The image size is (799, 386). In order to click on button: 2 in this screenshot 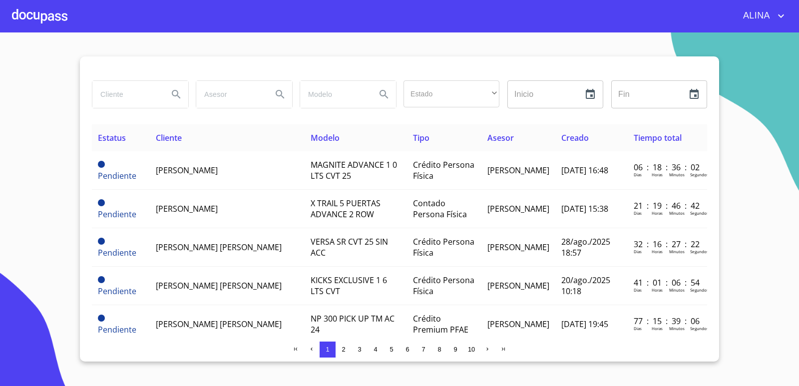, I will do `click(343, 349)`.